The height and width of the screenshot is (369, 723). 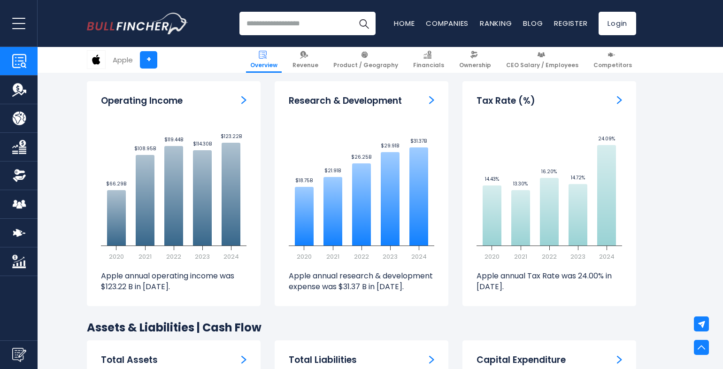 I want to click on a: Login, so click(x=618, y=23).